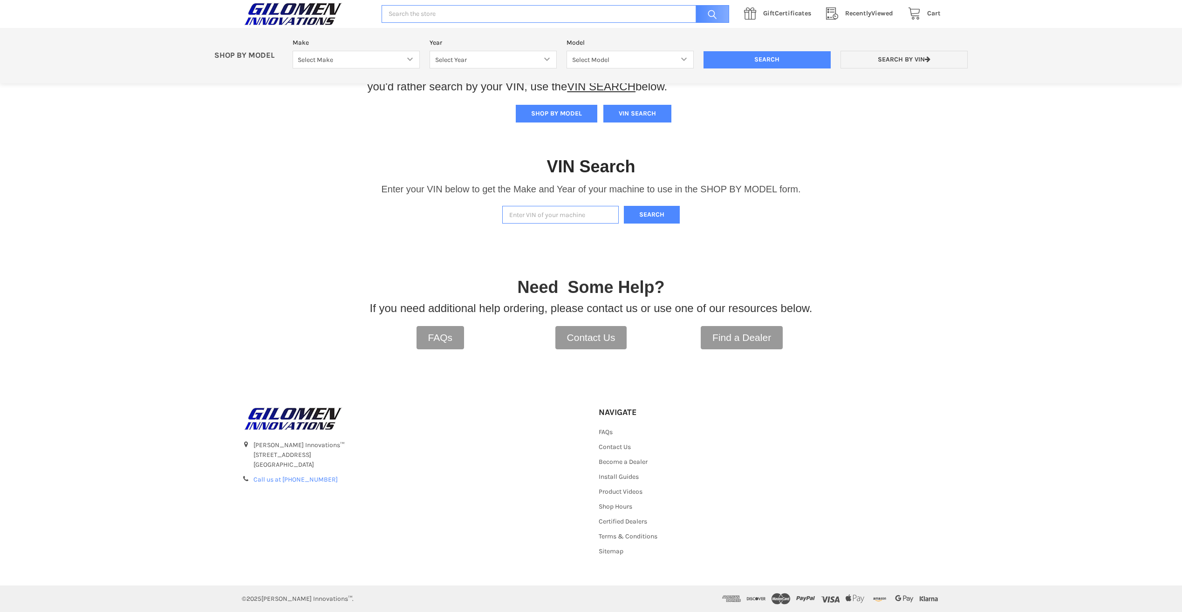 The height and width of the screenshot is (612, 1182). What do you see at coordinates (904, 60) in the screenshot?
I see `a: Search by VIN` at bounding box center [904, 60].